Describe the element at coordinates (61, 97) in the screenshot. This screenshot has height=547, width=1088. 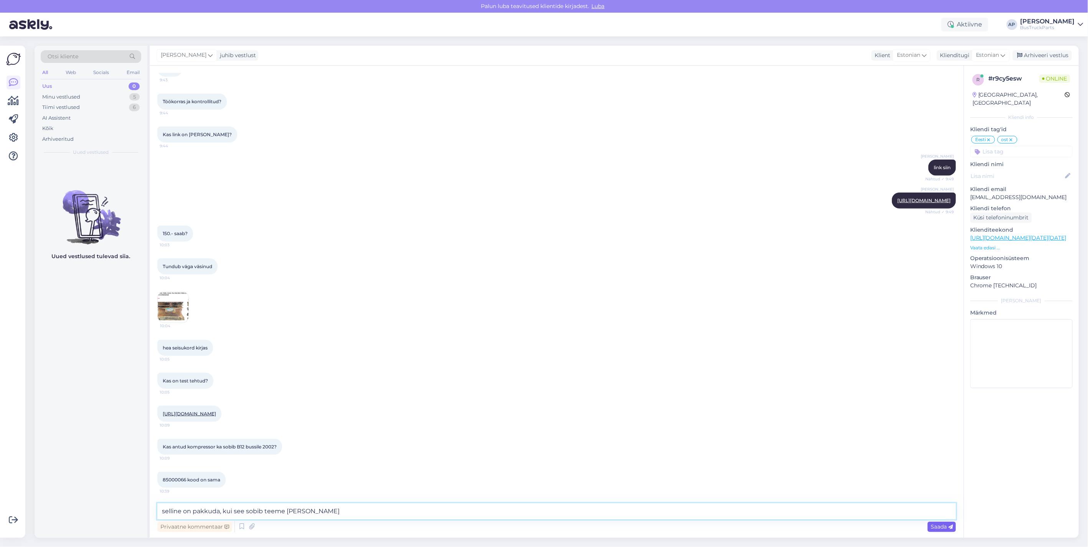
I see `div: Minu vestlused` at that location.